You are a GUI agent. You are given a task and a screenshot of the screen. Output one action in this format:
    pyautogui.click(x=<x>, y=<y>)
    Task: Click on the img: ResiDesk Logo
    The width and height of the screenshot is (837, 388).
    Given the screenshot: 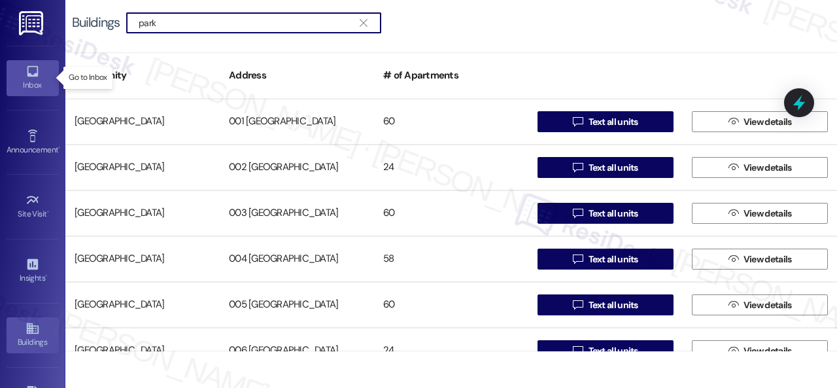 What is the action you would take?
    pyautogui.click(x=32, y=23)
    